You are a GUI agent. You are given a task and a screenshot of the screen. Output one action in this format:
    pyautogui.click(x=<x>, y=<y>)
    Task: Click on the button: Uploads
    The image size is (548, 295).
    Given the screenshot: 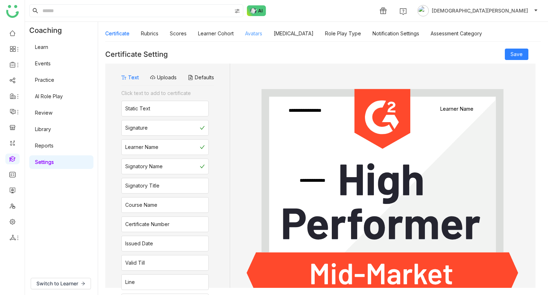 What is the action you would take?
    pyautogui.click(x=163, y=77)
    